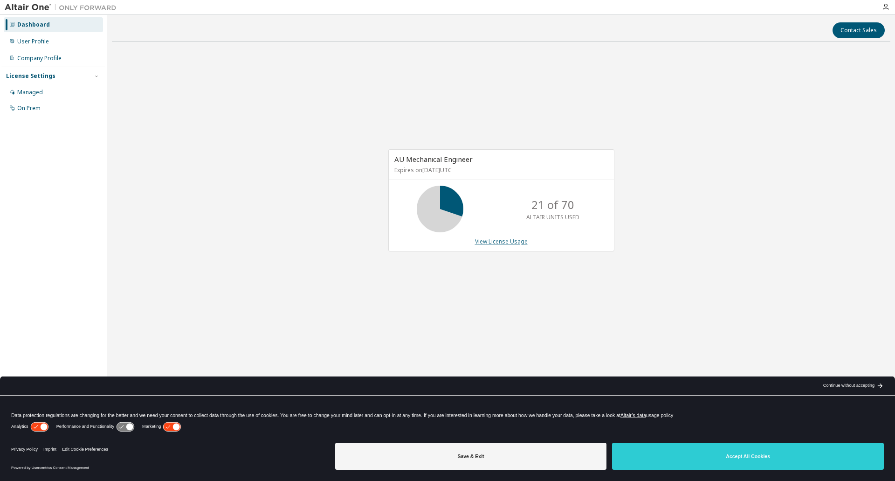 The image size is (895, 481). What do you see at coordinates (30, 92) in the screenshot?
I see `div: Managed` at bounding box center [30, 92].